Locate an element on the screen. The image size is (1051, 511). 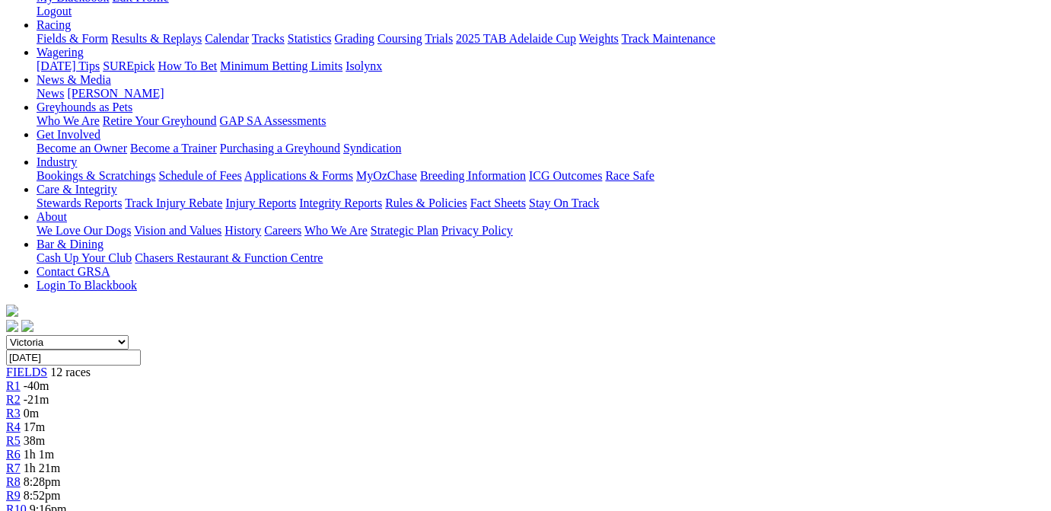
a: ICG Outcomes is located at coordinates (566, 175).